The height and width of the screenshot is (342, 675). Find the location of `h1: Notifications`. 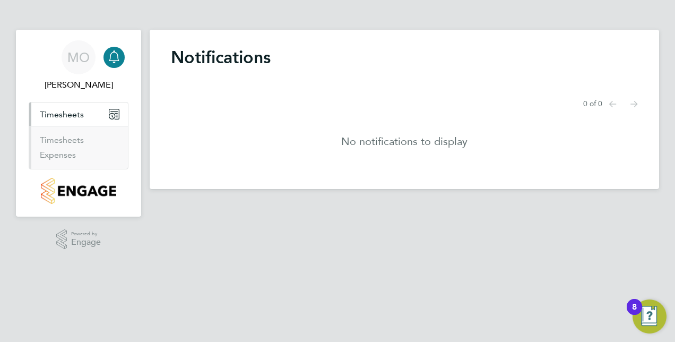

h1: Notifications is located at coordinates (404, 57).